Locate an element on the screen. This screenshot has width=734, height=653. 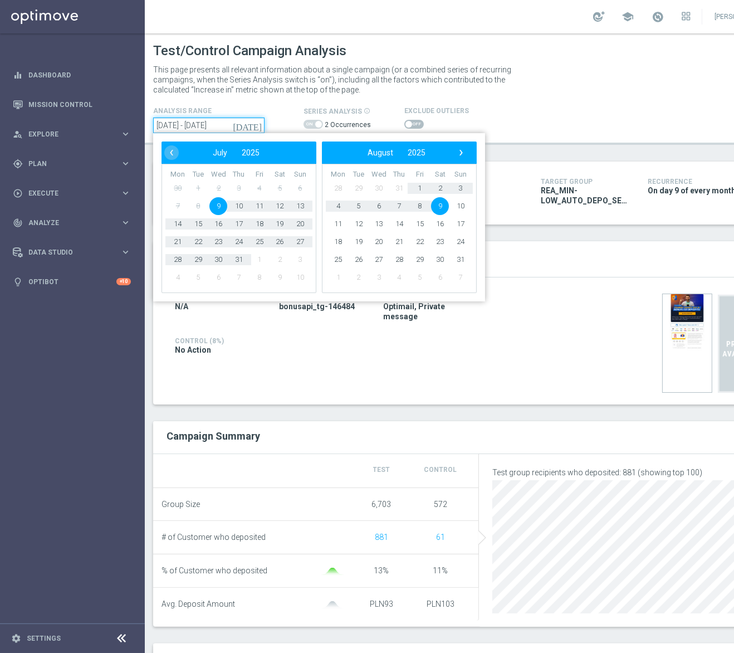
button: Data Studio keyboard_arrow_right is located at coordinates (72, 252).